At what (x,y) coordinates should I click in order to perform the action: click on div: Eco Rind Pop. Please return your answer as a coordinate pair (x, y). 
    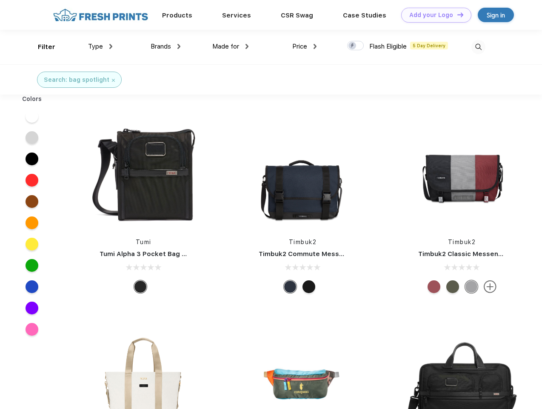
    Looking at the image, I should click on (472, 287).